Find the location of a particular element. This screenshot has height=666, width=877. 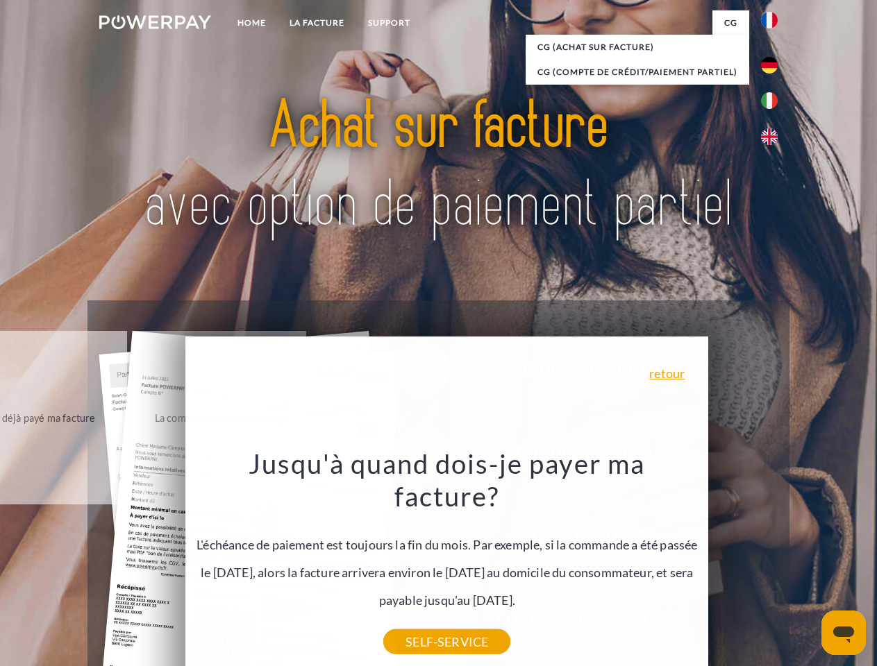

a: CG (achat sur facture) is located at coordinates (637, 47).